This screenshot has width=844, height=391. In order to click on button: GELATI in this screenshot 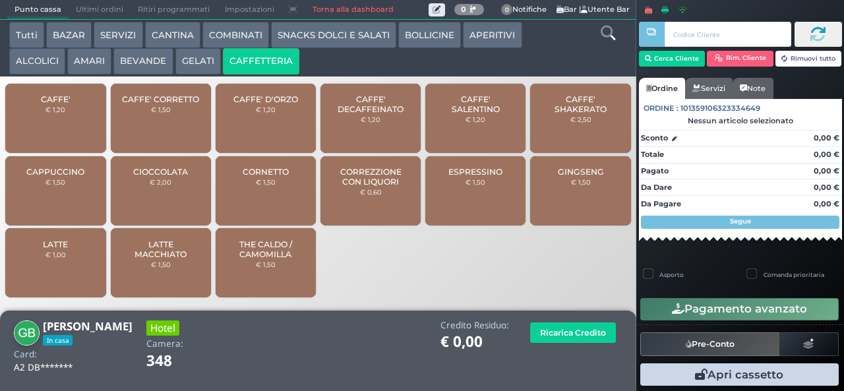, I will do `click(198, 61)`.